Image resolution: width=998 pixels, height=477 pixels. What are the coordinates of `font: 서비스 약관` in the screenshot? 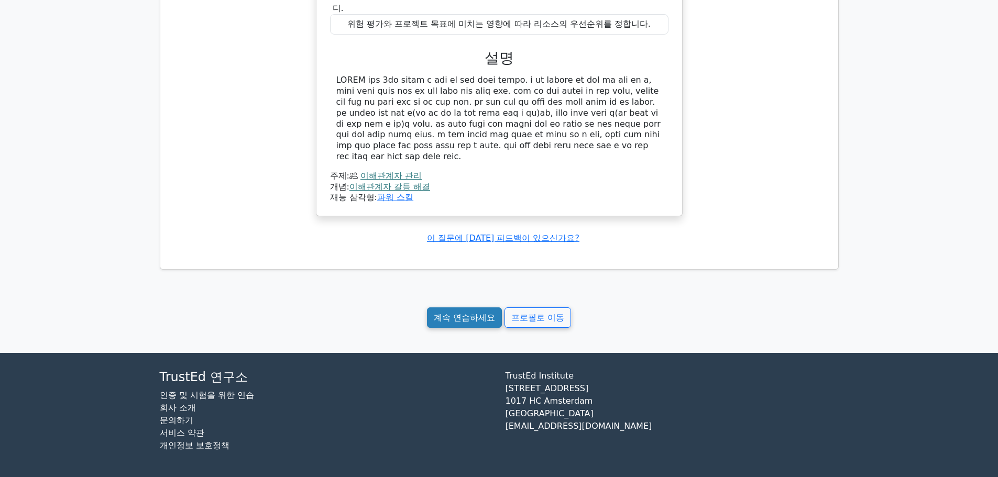 It's located at (182, 433).